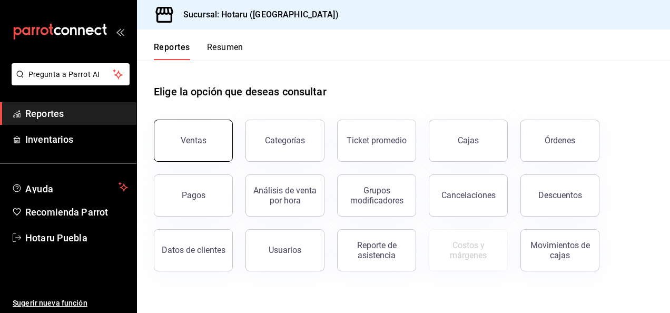  What do you see at coordinates (559, 195) in the screenshot?
I see `button: Descuentos` at bounding box center [559, 195].